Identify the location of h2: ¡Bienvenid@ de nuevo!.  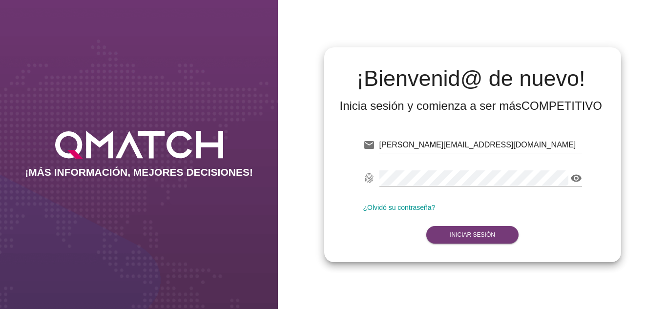
(471, 79).